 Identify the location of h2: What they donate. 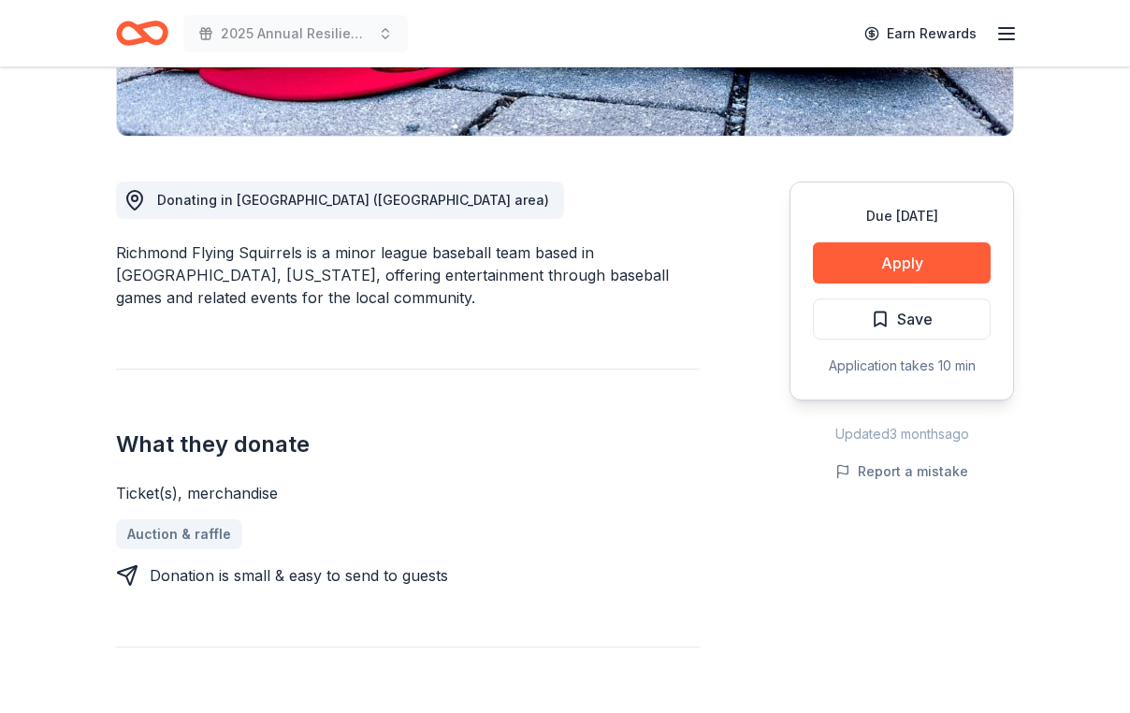
(408, 444).